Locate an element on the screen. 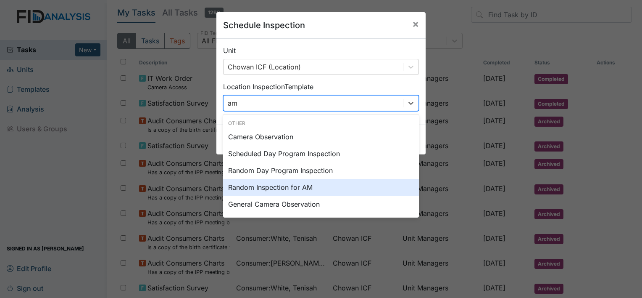 Image resolution: width=642 pixels, height=298 pixels. div: Camera Observation is located at coordinates (321, 137).